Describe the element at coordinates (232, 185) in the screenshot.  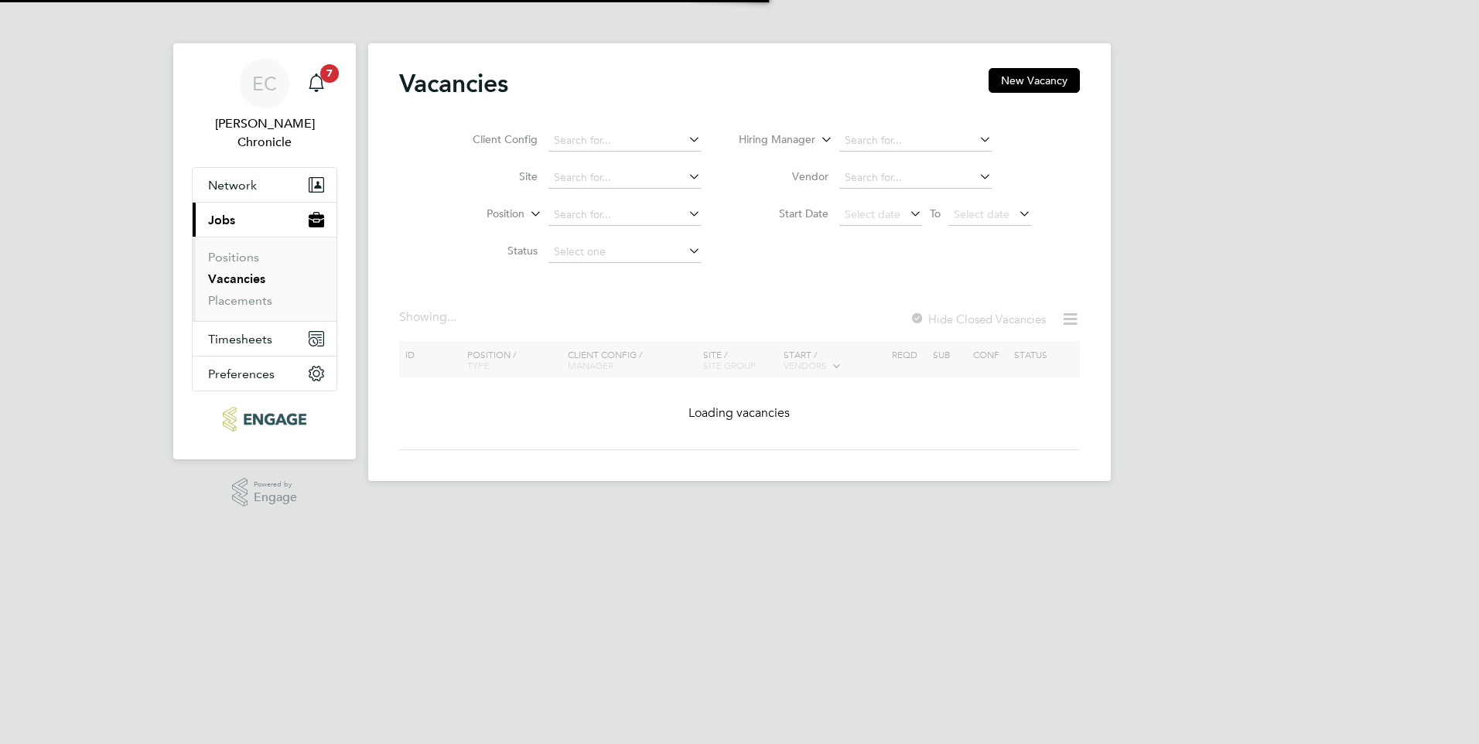
I see `span: Network` at that location.